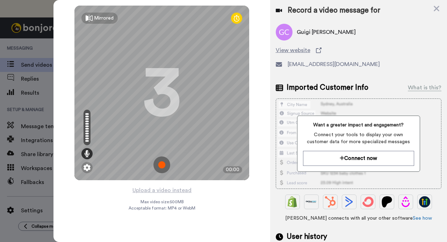 The image size is (447, 242). Describe the element at coordinates (368, 202) in the screenshot. I see `img: ConvertKit` at that location.